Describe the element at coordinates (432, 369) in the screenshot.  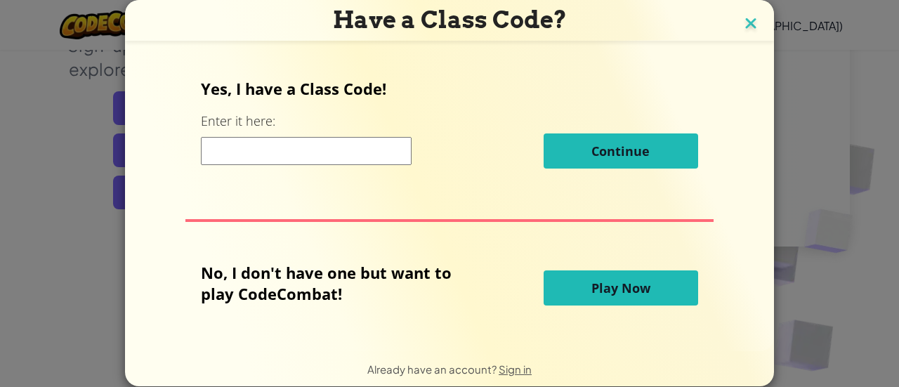
I see `span: Already have an account?` at that location.